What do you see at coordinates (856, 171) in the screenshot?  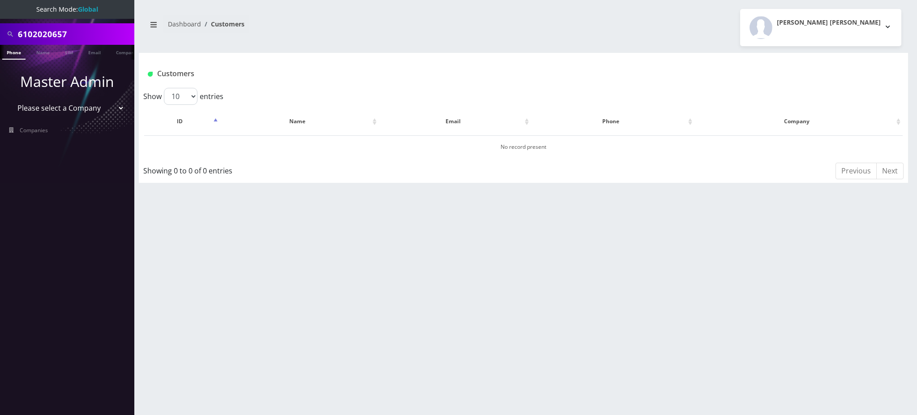 I see `a: Previous` at bounding box center [856, 171].